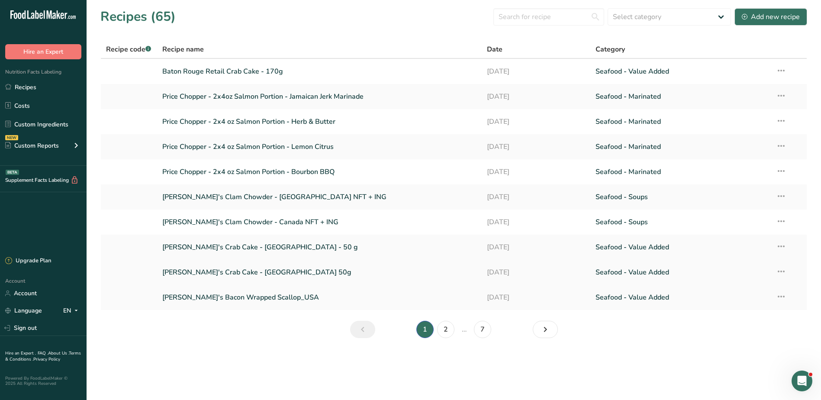  What do you see at coordinates (129, 49) in the screenshot?
I see `span: Recipe code` at bounding box center [129, 49].